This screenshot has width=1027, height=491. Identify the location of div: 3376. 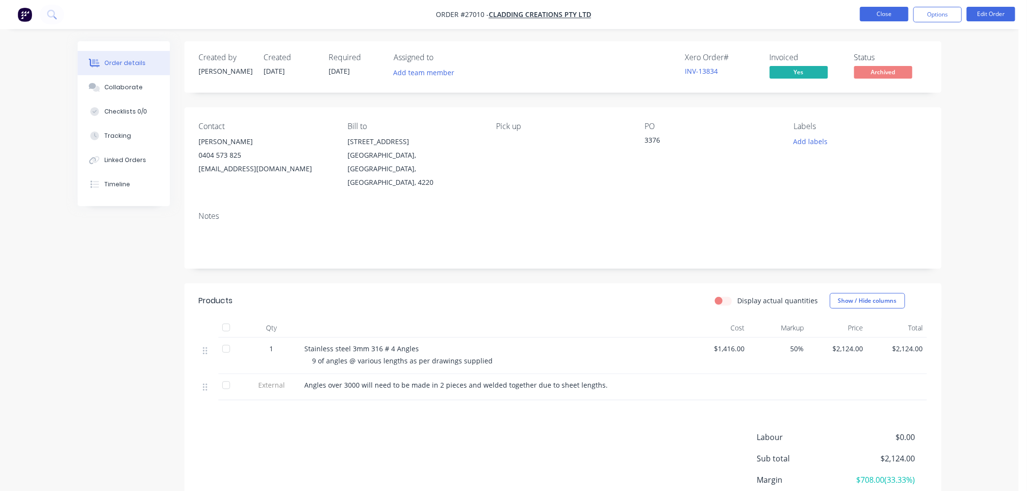
(706, 142).